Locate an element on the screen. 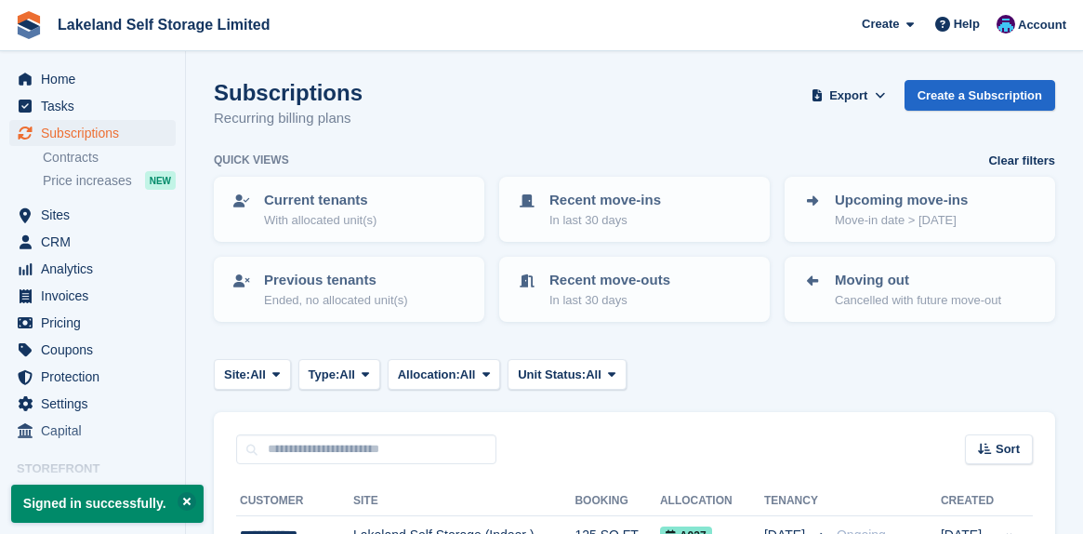 This screenshot has width=1083, height=534. p: Recent move-ins is located at coordinates (605, 200).